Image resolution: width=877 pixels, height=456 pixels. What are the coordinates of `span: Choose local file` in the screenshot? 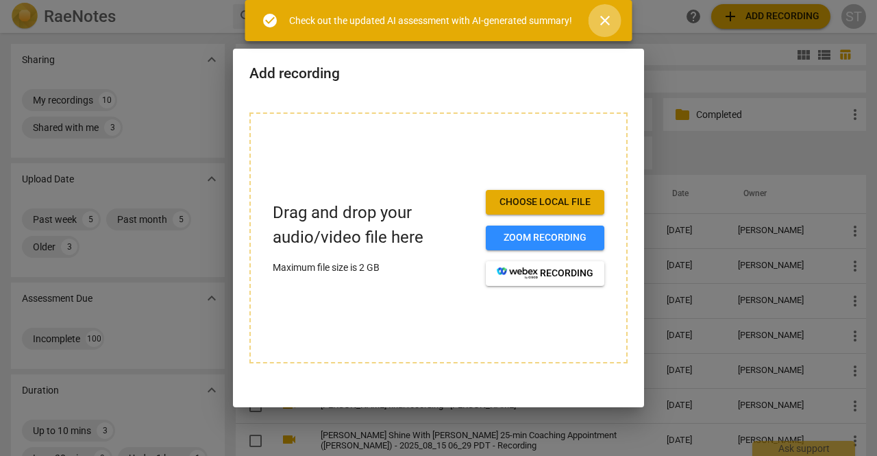 It's located at (545, 202).